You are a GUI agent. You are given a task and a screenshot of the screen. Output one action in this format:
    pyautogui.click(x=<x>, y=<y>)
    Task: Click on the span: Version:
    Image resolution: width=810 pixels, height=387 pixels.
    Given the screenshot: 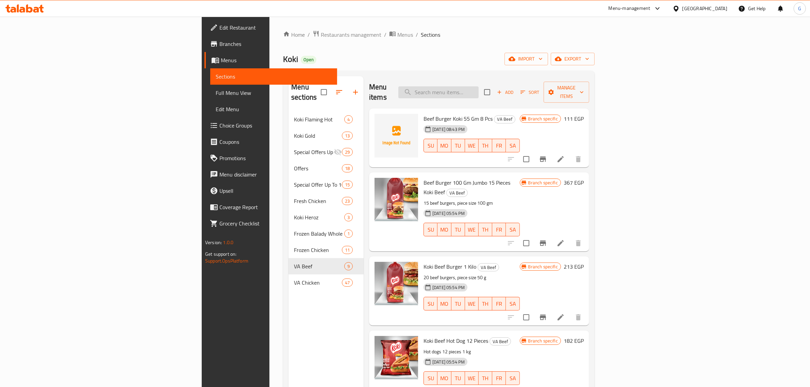 What is the action you would take?
    pyautogui.click(x=213, y=243)
    